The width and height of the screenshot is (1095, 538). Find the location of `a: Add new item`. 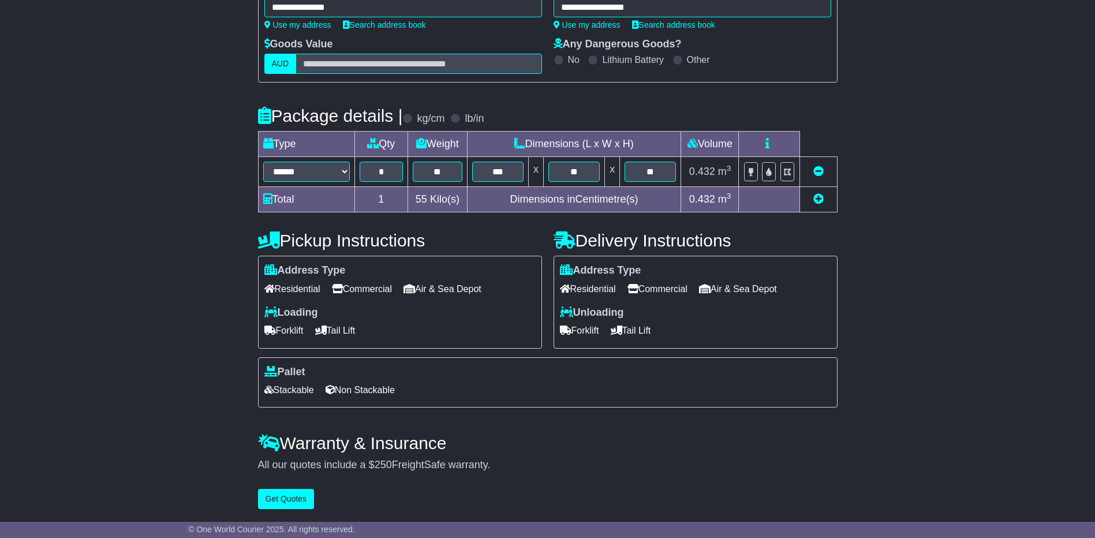

a: Add new item is located at coordinates (819, 199).